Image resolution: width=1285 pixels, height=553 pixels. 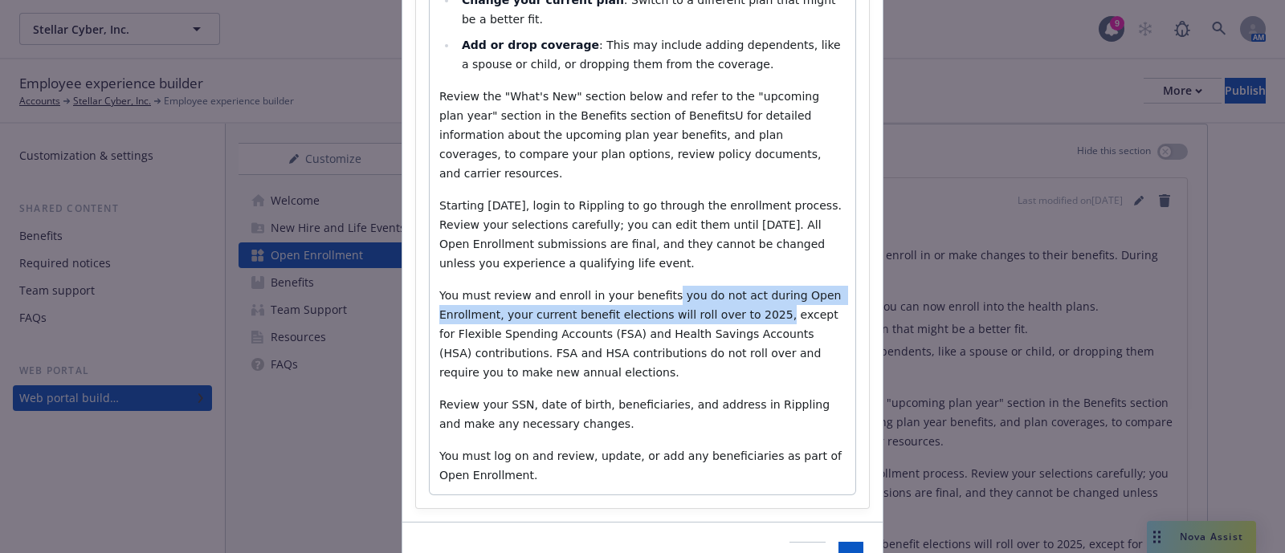 What do you see at coordinates (653, 55) in the screenshot?
I see `span: : This may include adding dependents, like a spouse or child, or dropping them from the coverage.` at bounding box center [653, 55].